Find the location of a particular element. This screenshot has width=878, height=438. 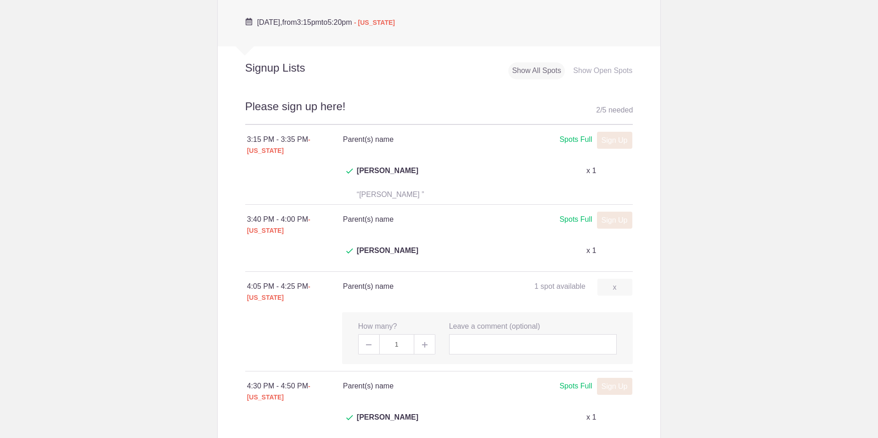

label: How many? is located at coordinates (377, 326).